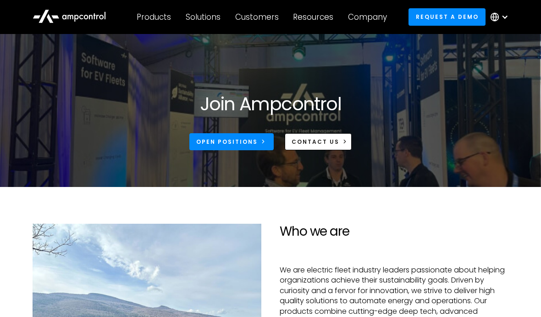 The width and height of the screenshot is (541, 317). What do you see at coordinates (313, 17) in the screenshot?
I see `div: Resources` at bounding box center [313, 17].